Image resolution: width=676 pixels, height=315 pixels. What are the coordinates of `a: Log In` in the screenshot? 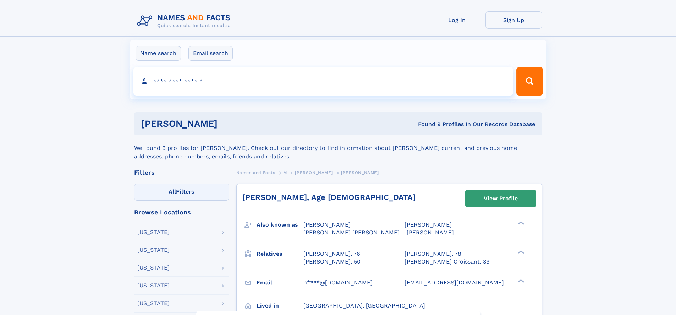 It's located at (457, 20).